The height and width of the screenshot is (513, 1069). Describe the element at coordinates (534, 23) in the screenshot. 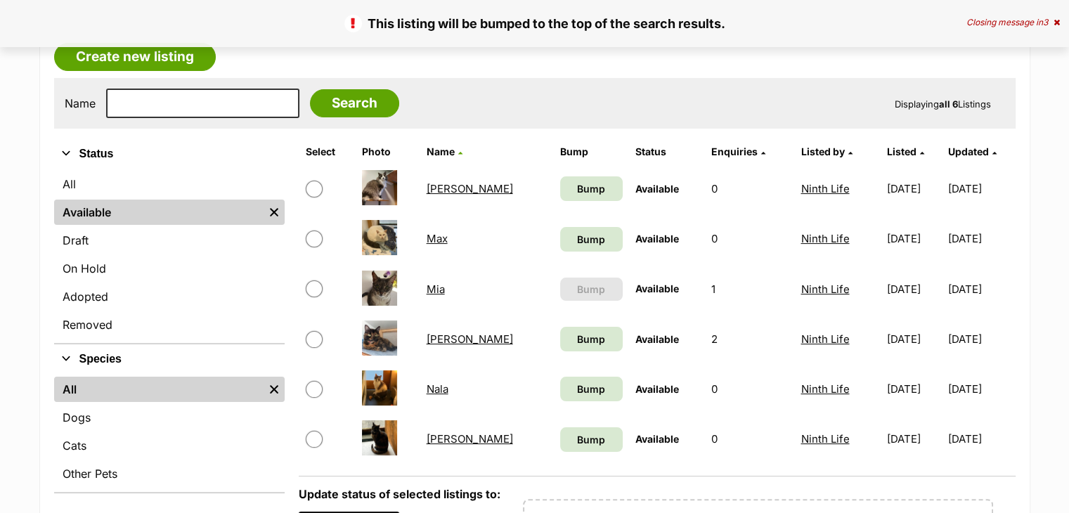

I see `p: This listing will be bumped to the top of the search results.` at that location.